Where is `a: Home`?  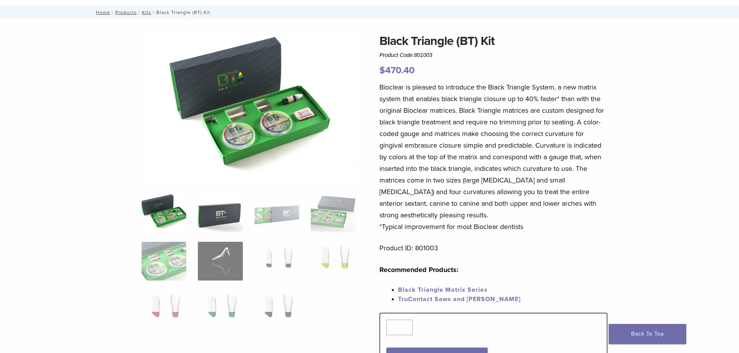
a: Home is located at coordinates (102, 12).